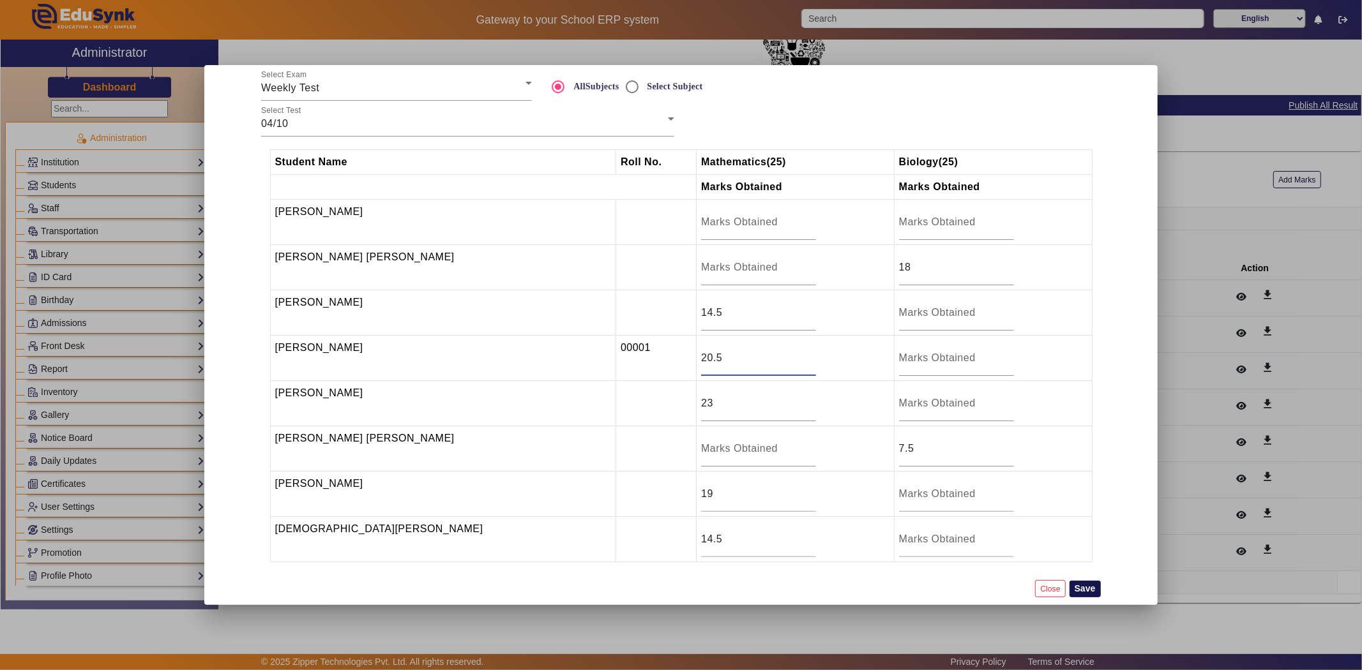 The width and height of the screenshot is (1362, 670). What do you see at coordinates (993, 162) in the screenshot?
I see `th: Biology (25)` at bounding box center [993, 162].